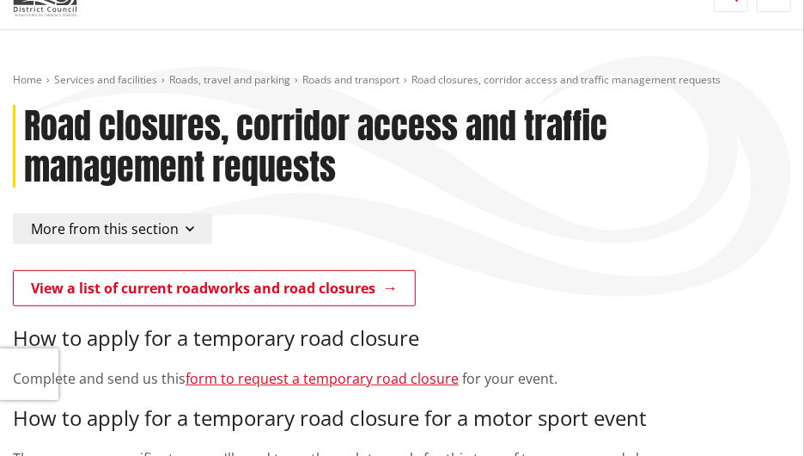 The width and height of the screenshot is (804, 456). Describe the element at coordinates (322, 378) in the screenshot. I see `a: form to request a temporary road closure` at that location.